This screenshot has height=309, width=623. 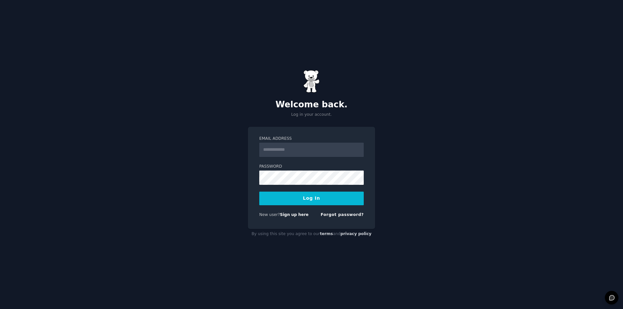 I want to click on p: Log in your account., so click(x=311, y=115).